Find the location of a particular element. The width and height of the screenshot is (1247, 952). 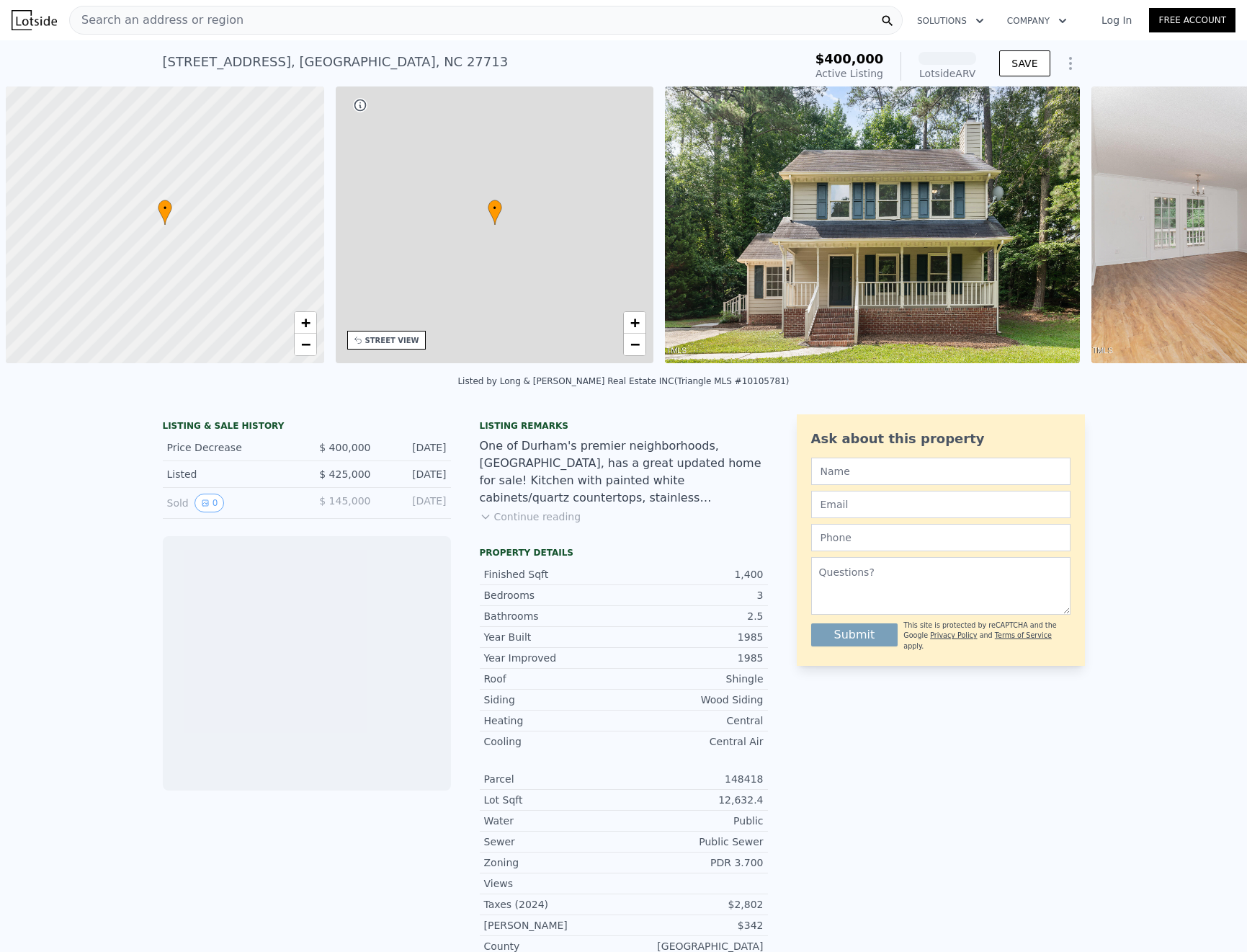

span: $ 145,000 is located at coordinates (344, 501).